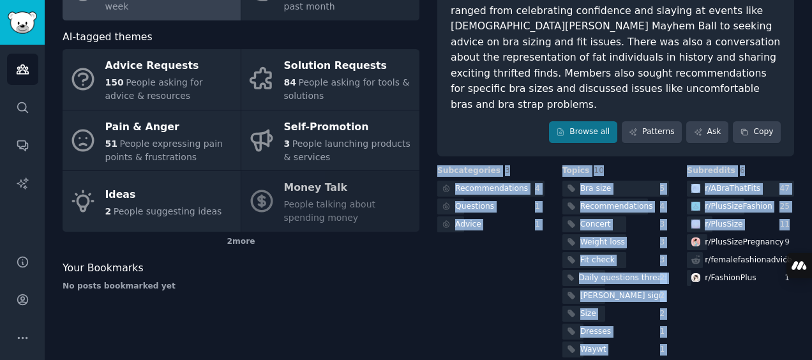  What do you see at coordinates (468, 225) in the screenshot?
I see `div: Advice` at bounding box center [468, 225].